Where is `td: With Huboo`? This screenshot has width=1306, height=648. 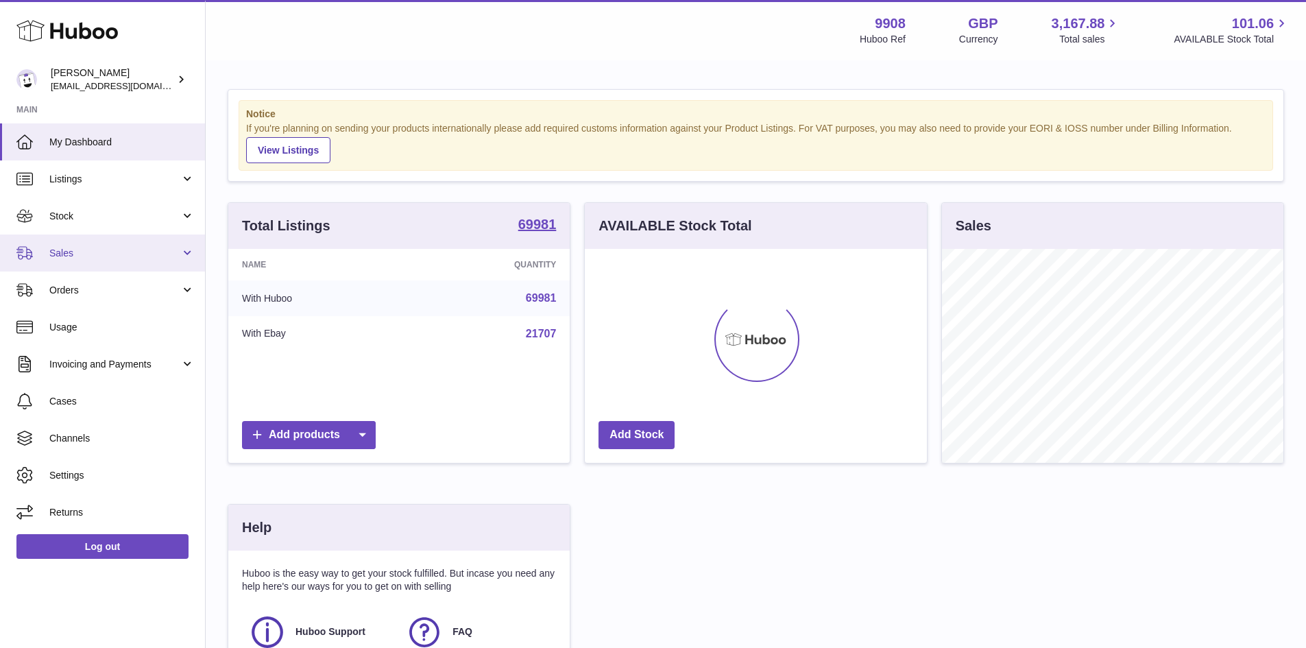 td: With Huboo is located at coordinates (318, 298).